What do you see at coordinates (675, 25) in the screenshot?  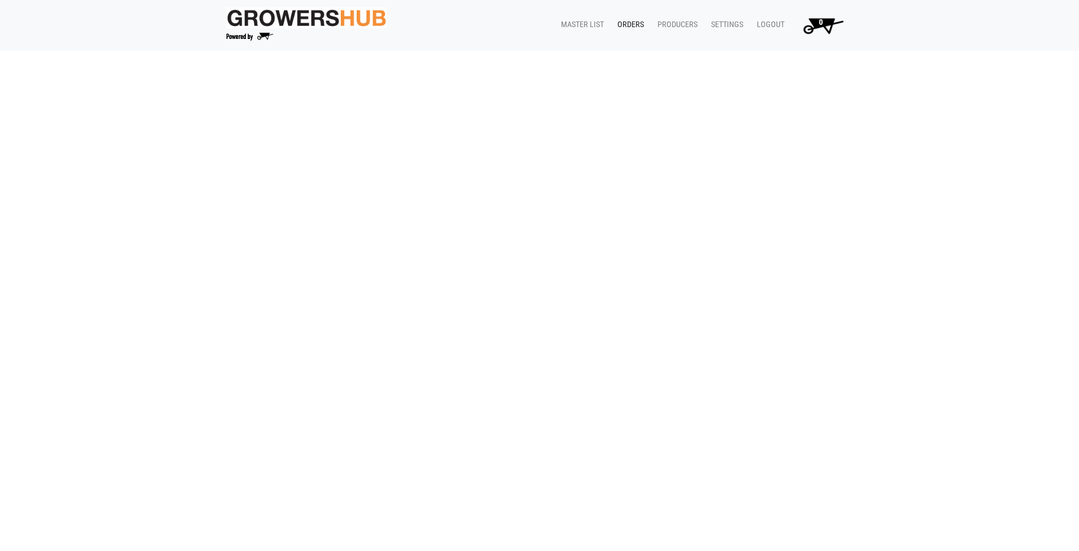 I see `a: Producers` at bounding box center [675, 25].